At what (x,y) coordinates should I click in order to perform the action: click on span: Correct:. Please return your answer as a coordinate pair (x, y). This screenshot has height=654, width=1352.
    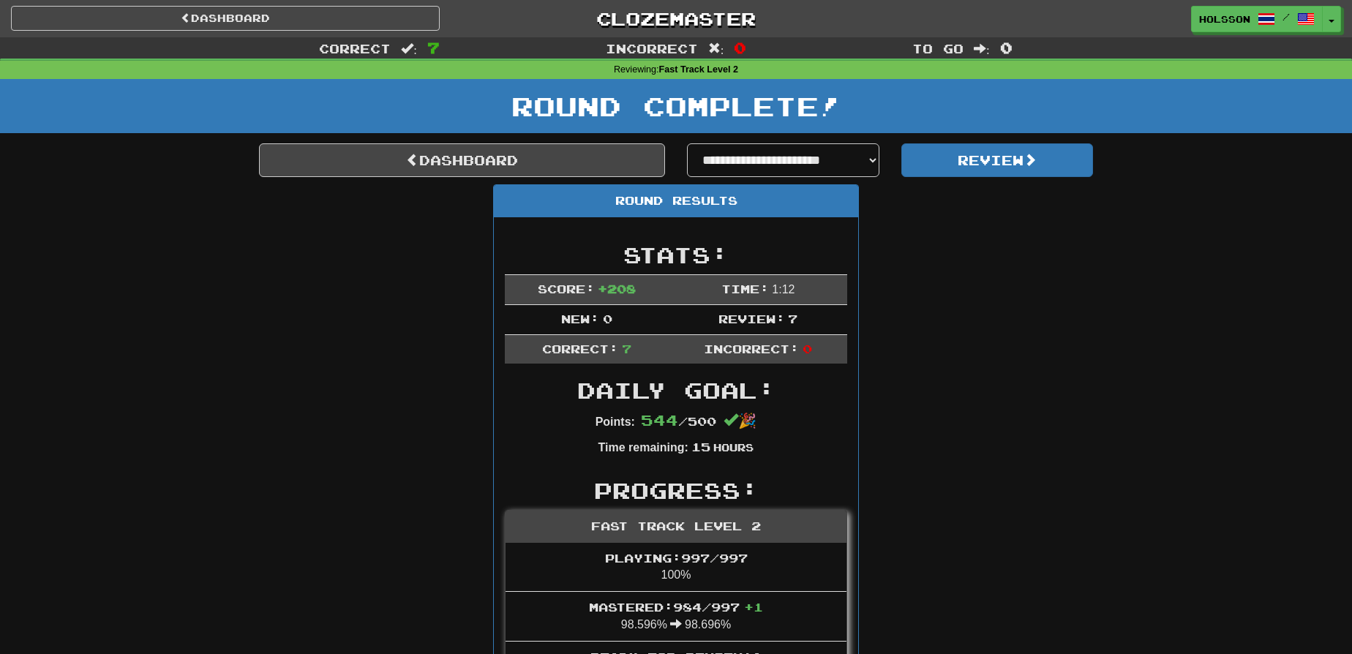
    Looking at the image, I should click on (580, 348).